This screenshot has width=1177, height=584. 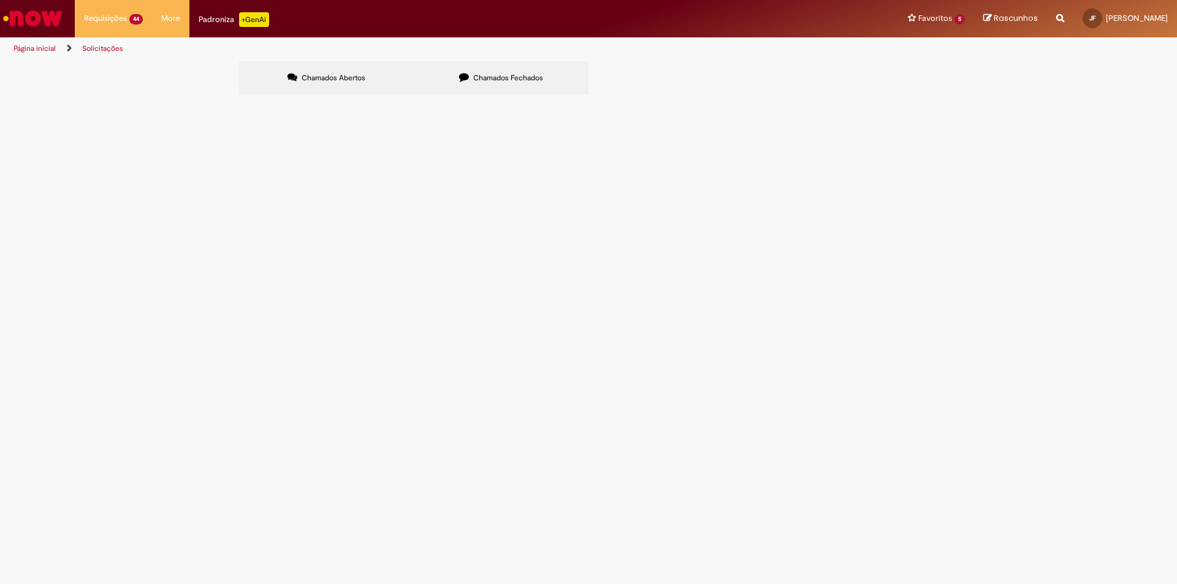 What do you see at coordinates (935, 18) in the screenshot?
I see `span: Favoritos` at bounding box center [935, 18].